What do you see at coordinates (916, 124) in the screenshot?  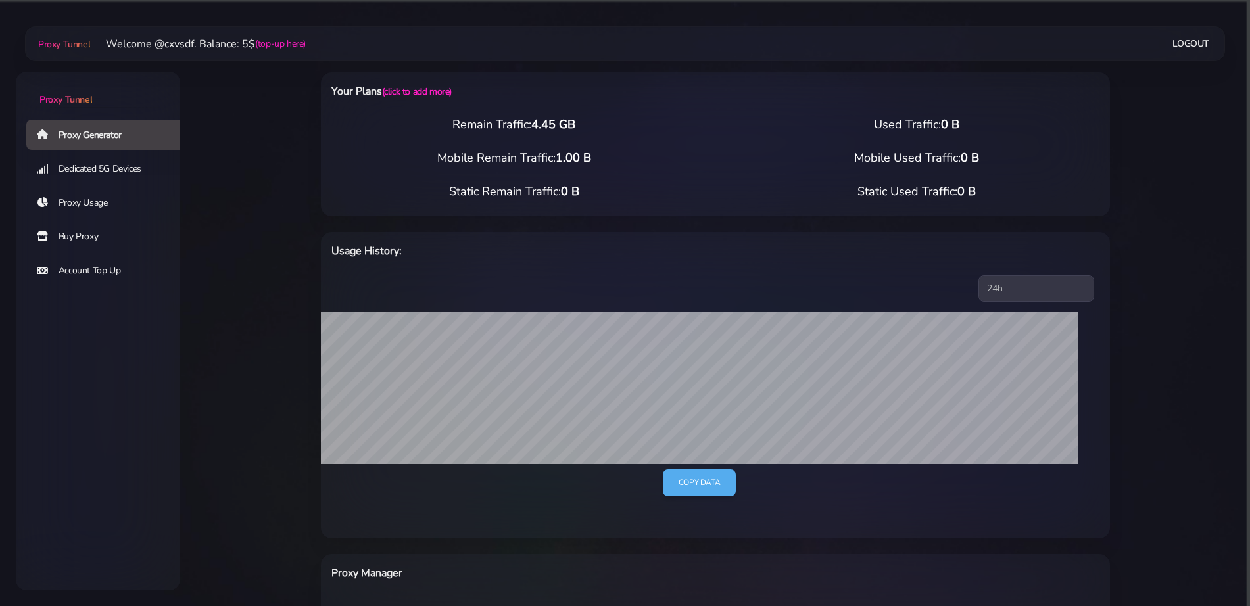 I see `div: Used Traffic:` at bounding box center [916, 124].